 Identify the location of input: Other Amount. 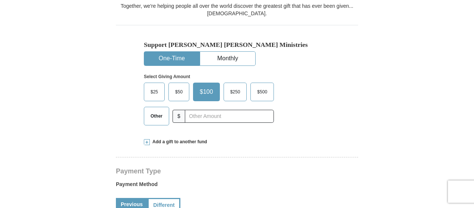
(229, 116).